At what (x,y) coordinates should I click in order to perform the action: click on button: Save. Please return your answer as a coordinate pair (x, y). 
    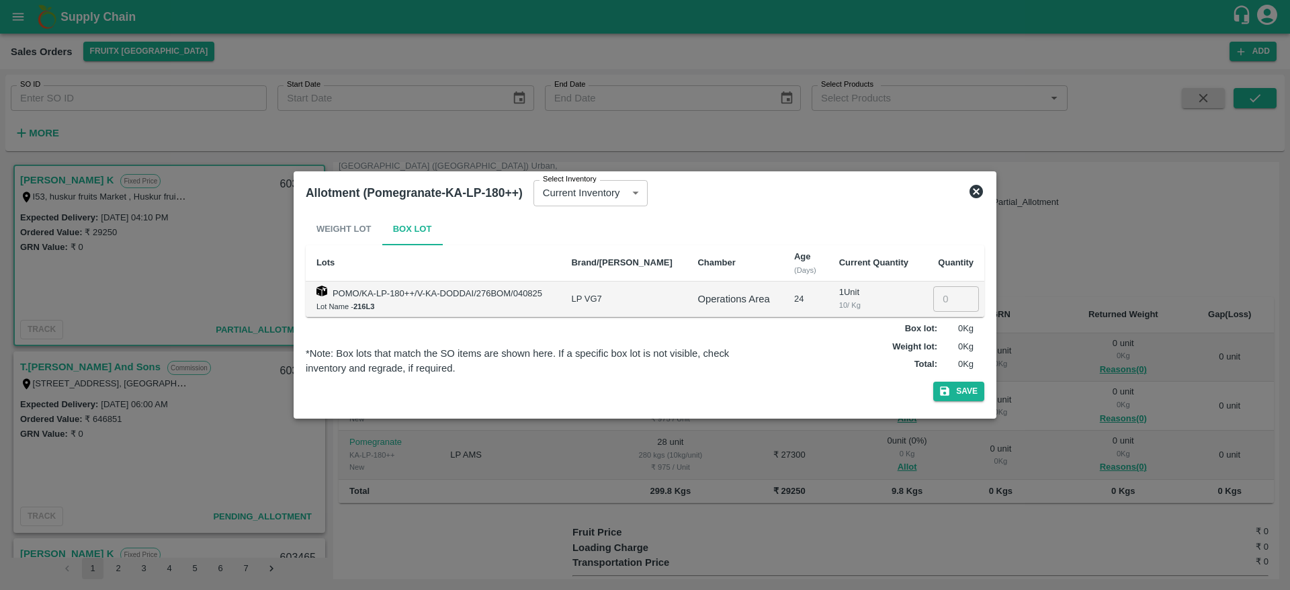
    Looking at the image, I should click on (959, 391).